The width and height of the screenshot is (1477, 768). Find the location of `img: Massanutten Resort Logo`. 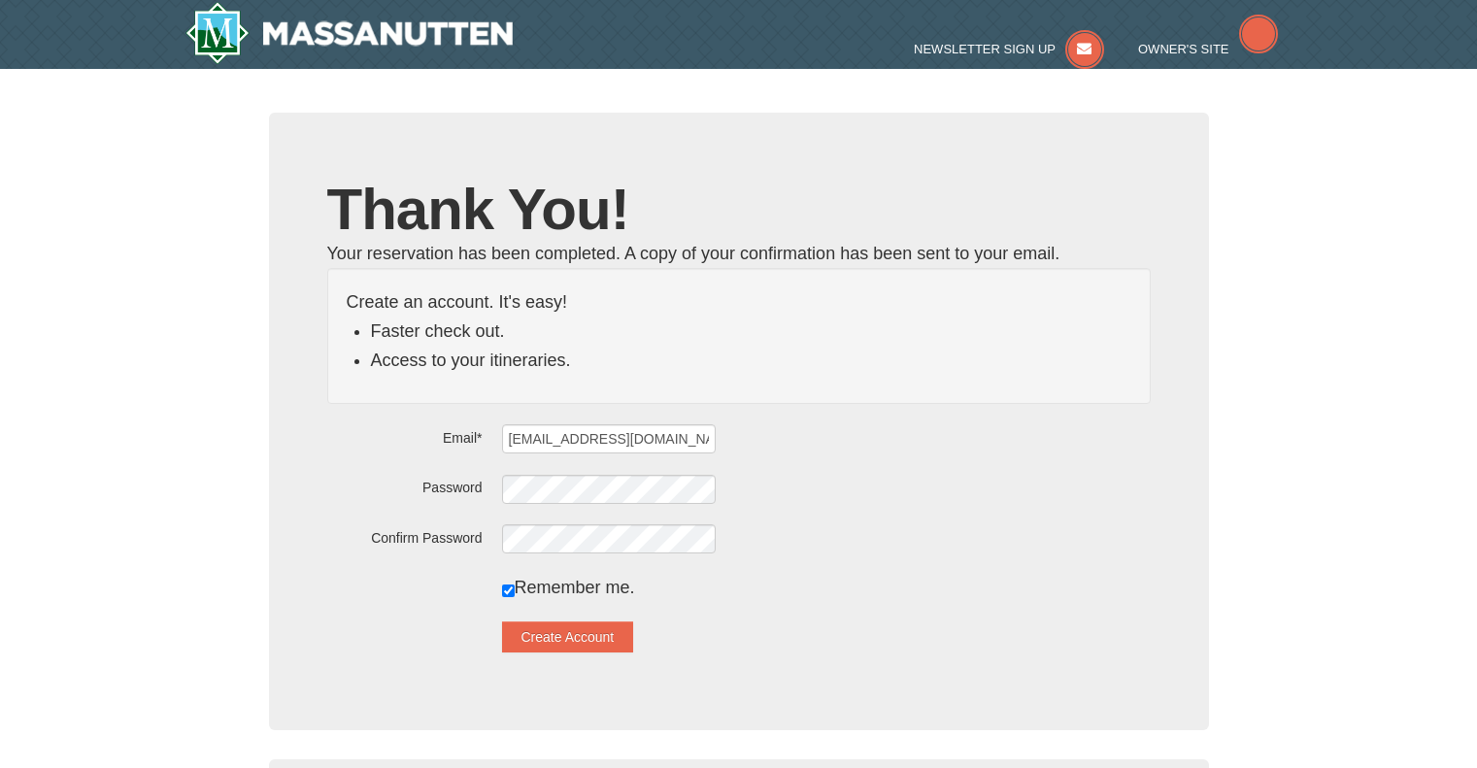

img: Massanutten Resort Logo is located at coordinates (350, 33).